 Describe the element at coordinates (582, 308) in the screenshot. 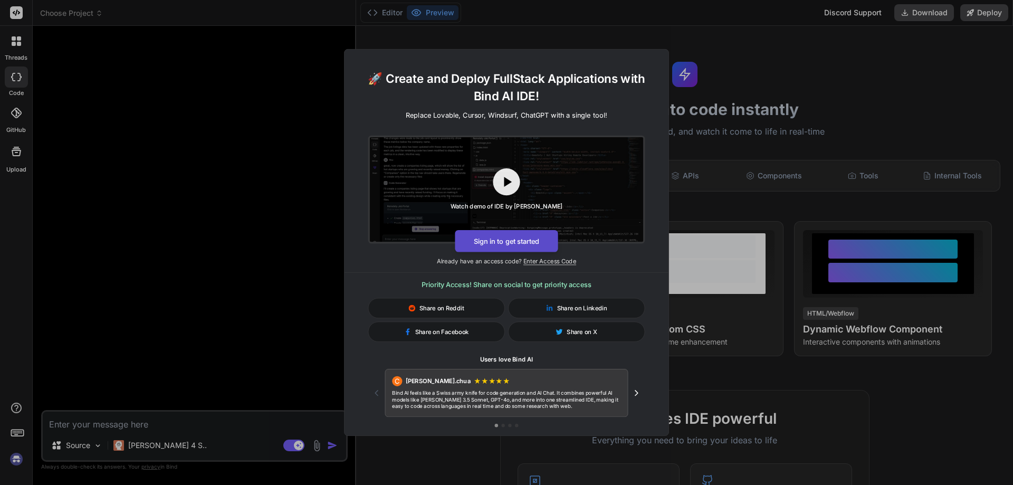

I see `span: Share on Linkedin` at that location.